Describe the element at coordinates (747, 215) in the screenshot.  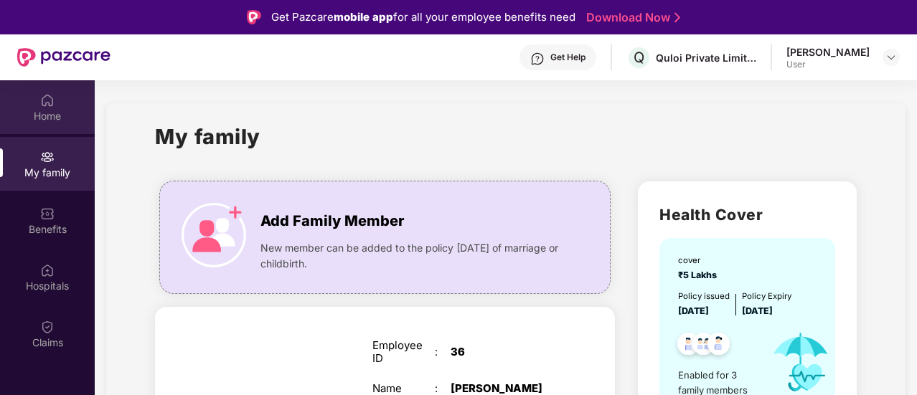
I see `h2: Health Cover` at that location.